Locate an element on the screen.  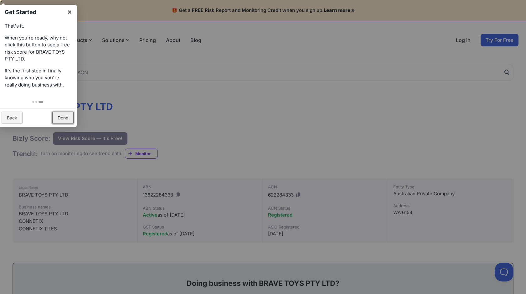
p: When you're ready, why not click this button to see a free risk score for BRAVE TOYS PTY LTD. is located at coordinates (38, 49).